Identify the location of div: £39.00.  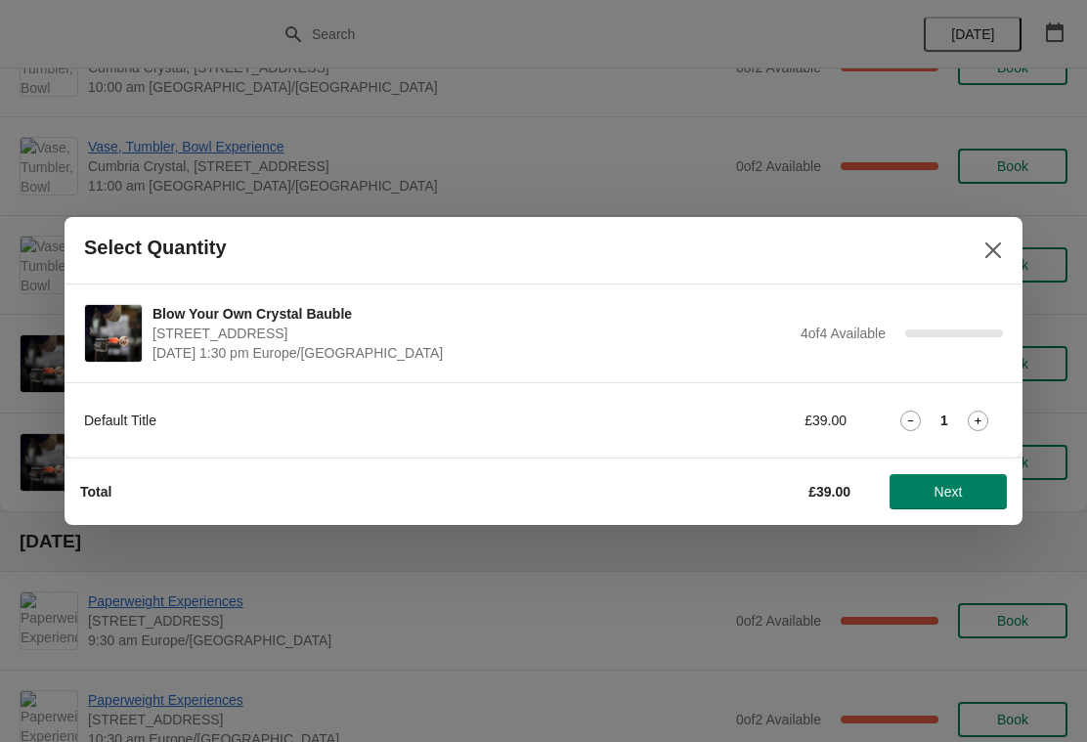
(756, 420).